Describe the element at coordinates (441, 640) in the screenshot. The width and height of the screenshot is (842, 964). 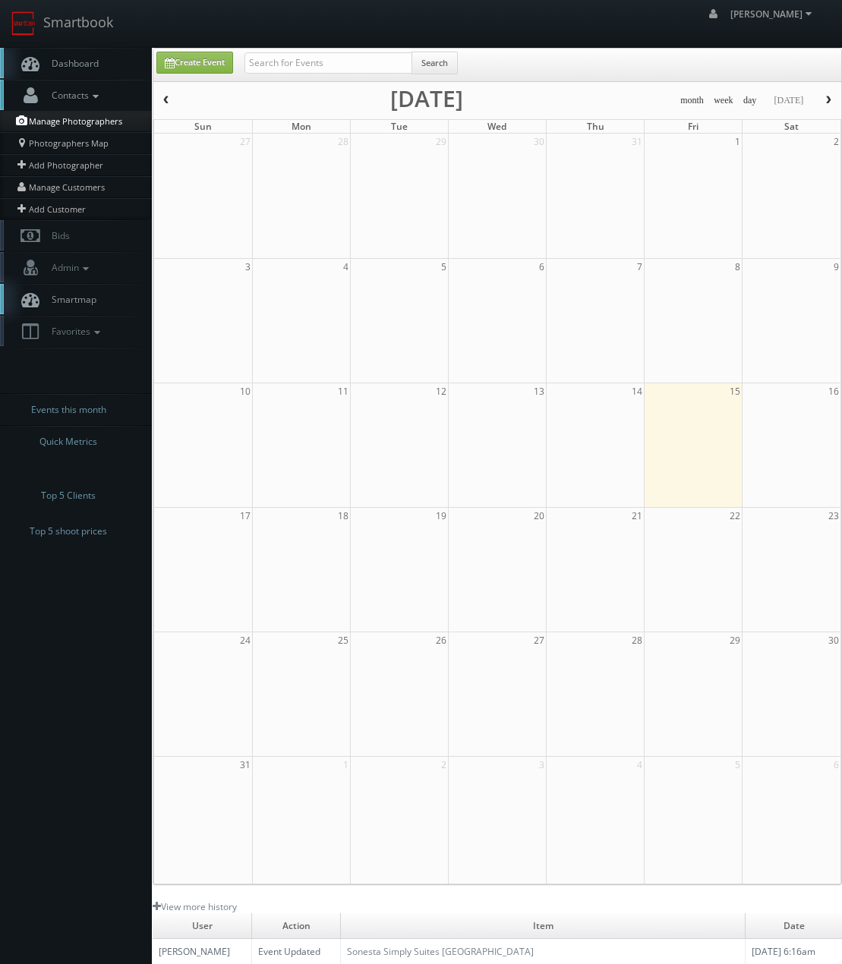
I see `span: 26` at that location.